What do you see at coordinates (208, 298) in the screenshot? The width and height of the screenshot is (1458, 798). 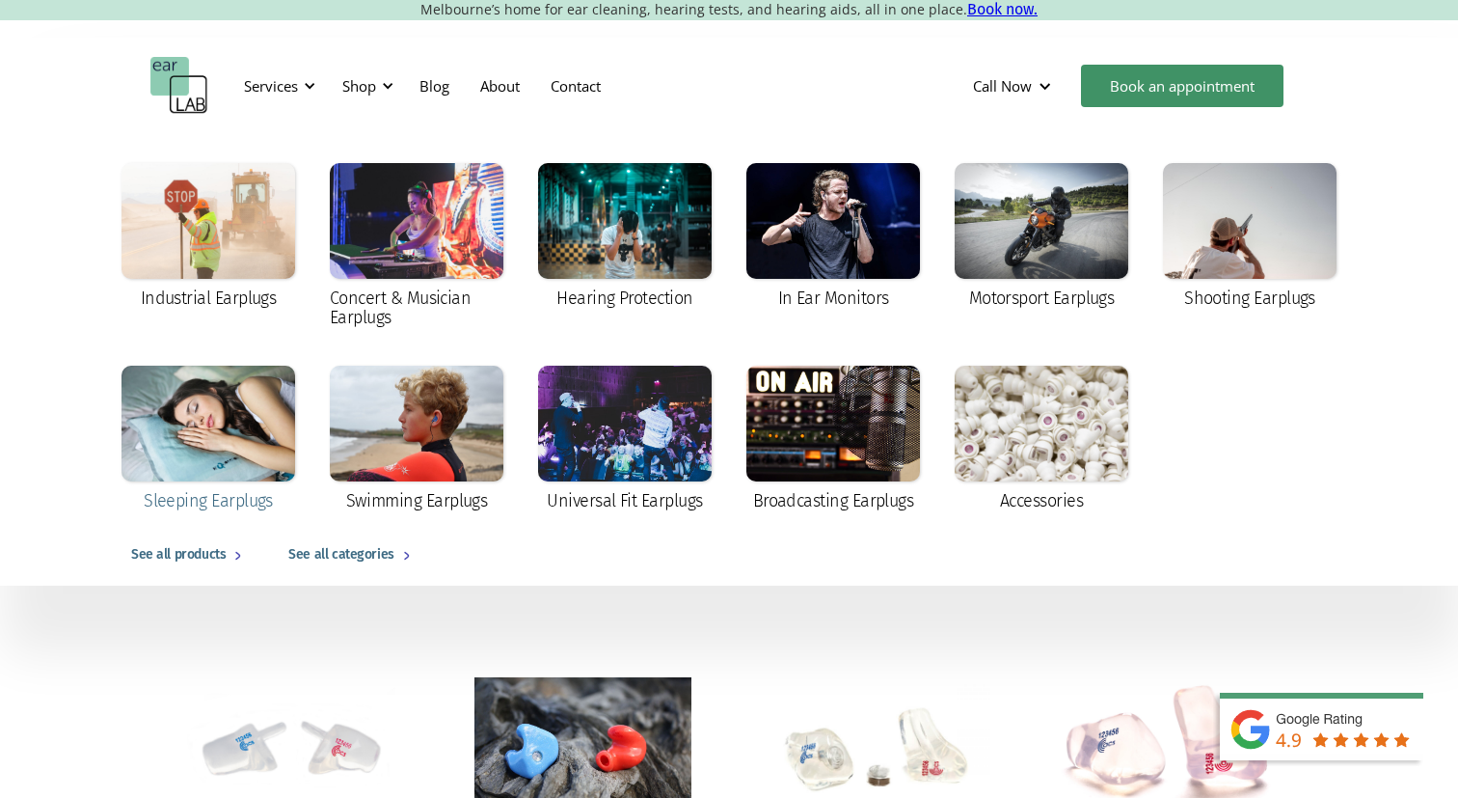 I see `div: Industrial Earplugs` at bounding box center [208, 298].